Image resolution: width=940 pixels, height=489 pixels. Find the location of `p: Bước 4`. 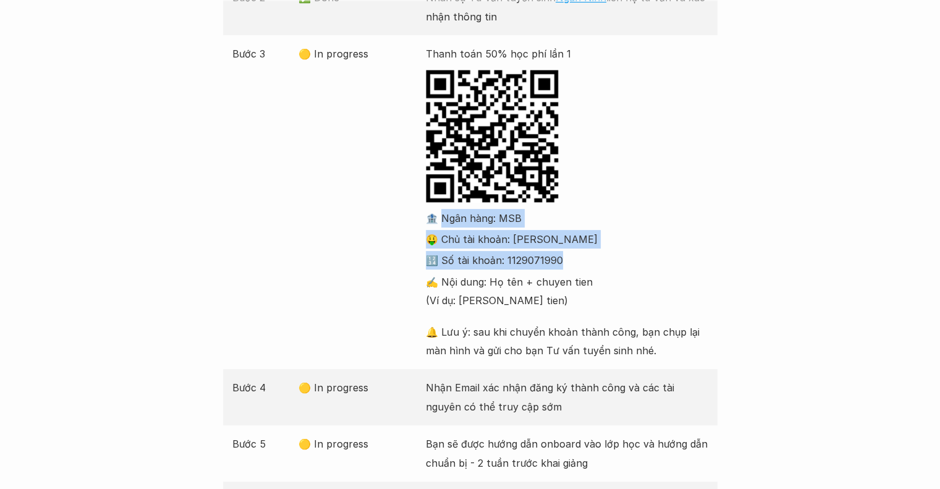

p: Bước 4 is located at coordinates (263, 387).